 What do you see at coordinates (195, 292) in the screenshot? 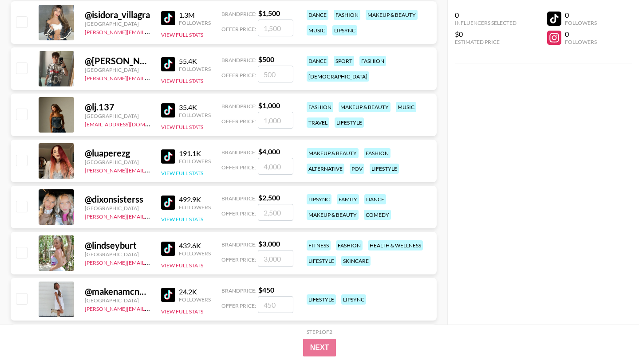
I see `div: 24.2K` at bounding box center [195, 292].